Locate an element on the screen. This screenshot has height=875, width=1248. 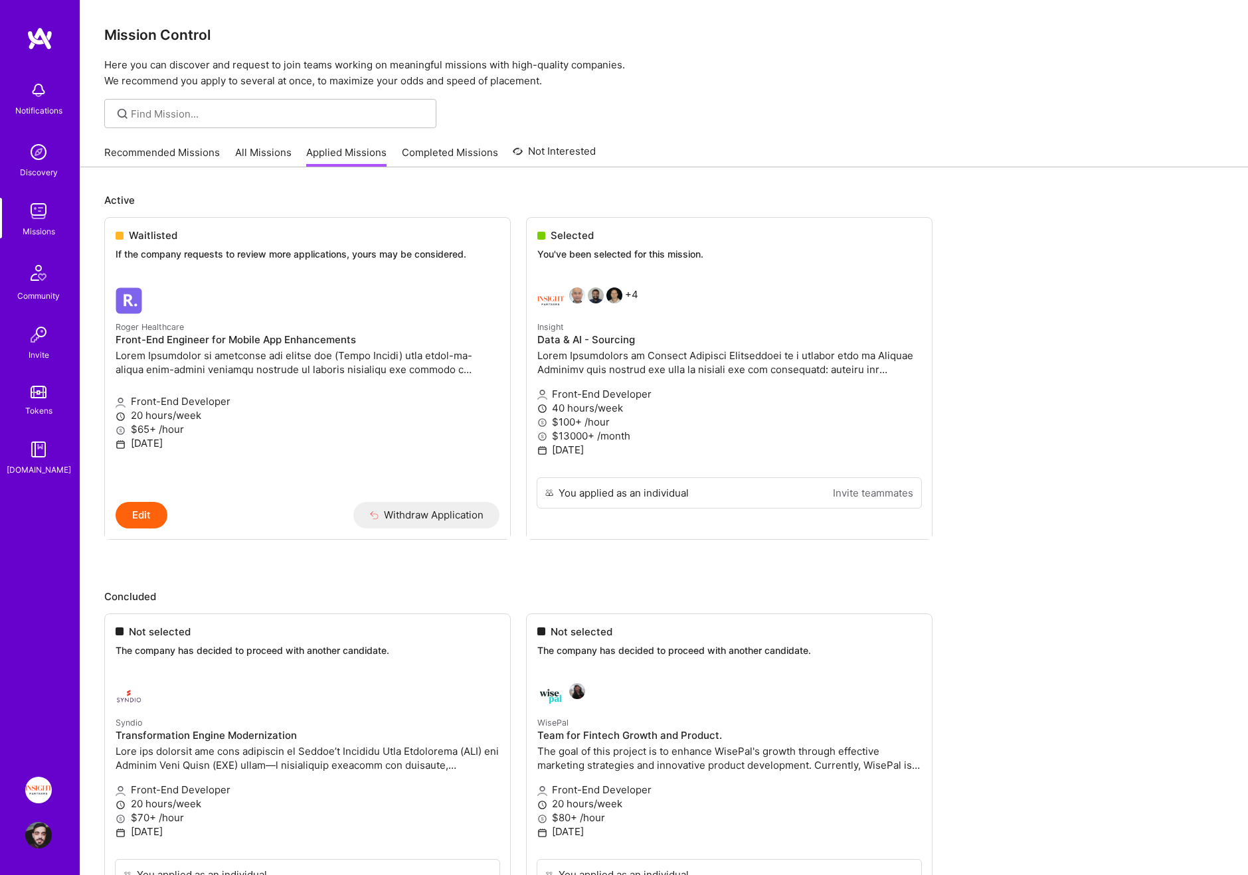
a: User Avatar is located at coordinates (39, 835).